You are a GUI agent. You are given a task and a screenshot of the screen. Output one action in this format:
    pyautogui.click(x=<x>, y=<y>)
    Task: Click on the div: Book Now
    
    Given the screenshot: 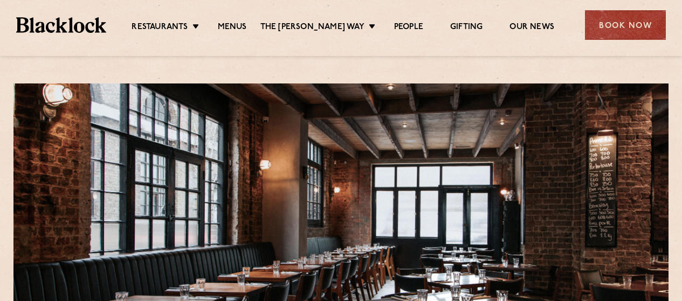 What is the action you would take?
    pyautogui.click(x=625, y=25)
    